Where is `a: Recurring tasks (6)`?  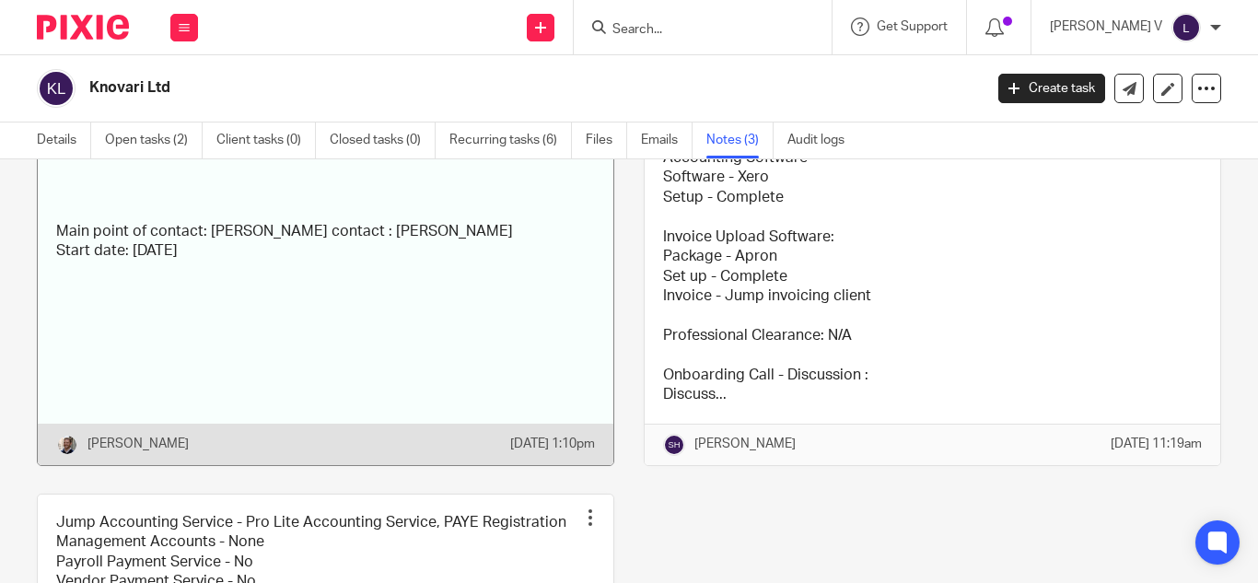
a: Recurring tasks (6) is located at coordinates (510, 140).